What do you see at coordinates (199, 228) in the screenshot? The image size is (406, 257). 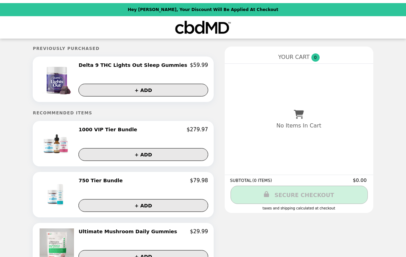 I see `p: $29.99` at bounding box center [199, 228].